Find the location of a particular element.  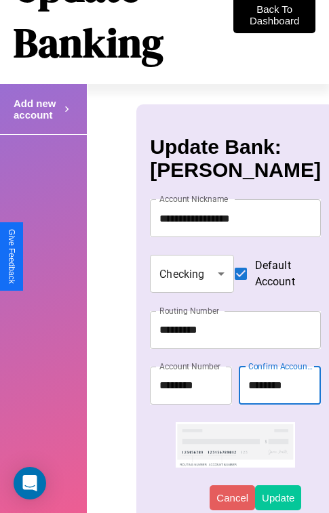

button: Cancel is located at coordinates (232, 497).